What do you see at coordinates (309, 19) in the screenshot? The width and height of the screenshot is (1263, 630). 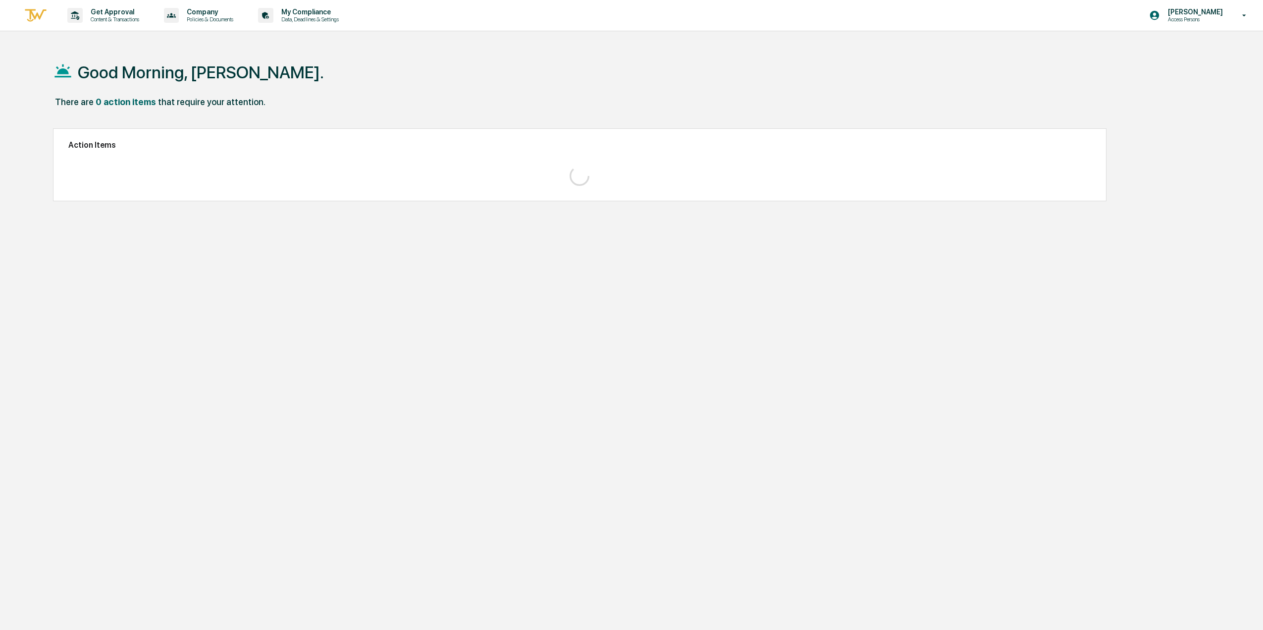 I see `p: Data, Deadlines & Settings` at bounding box center [309, 19].